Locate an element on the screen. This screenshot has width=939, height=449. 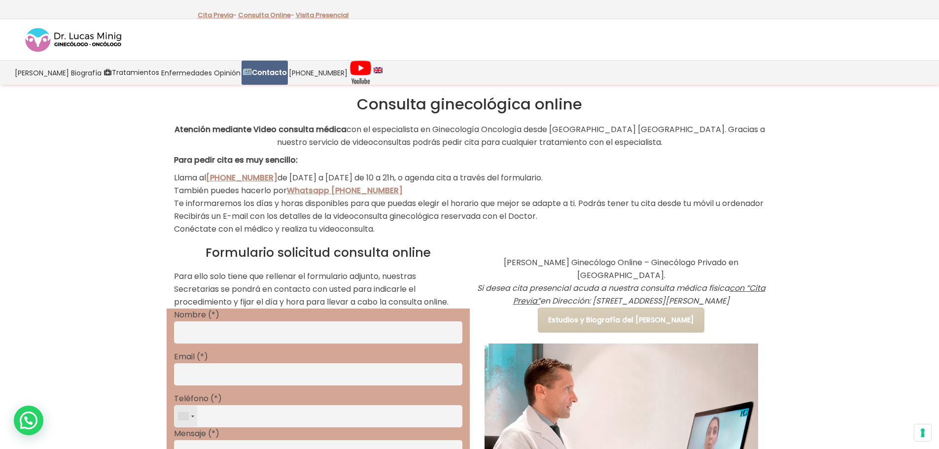
h1: Consulta ginecológica online is located at coordinates (470, 104).